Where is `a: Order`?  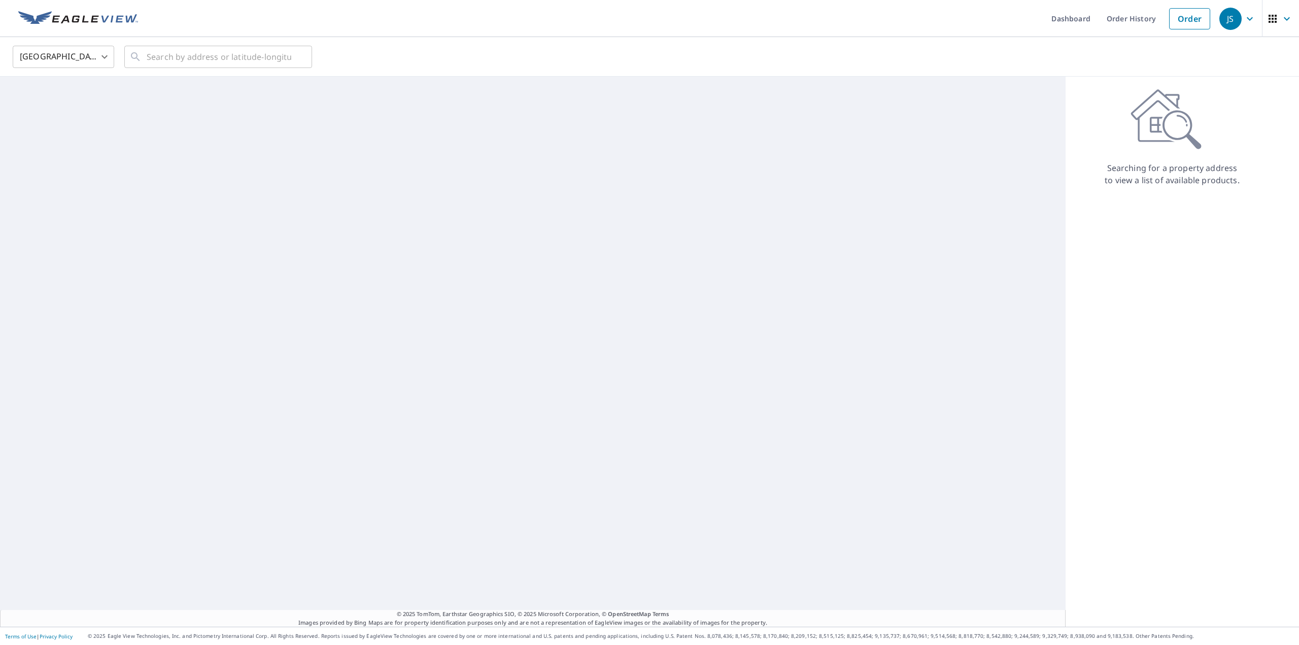
a: Order is located at coordinates (1189, 19).